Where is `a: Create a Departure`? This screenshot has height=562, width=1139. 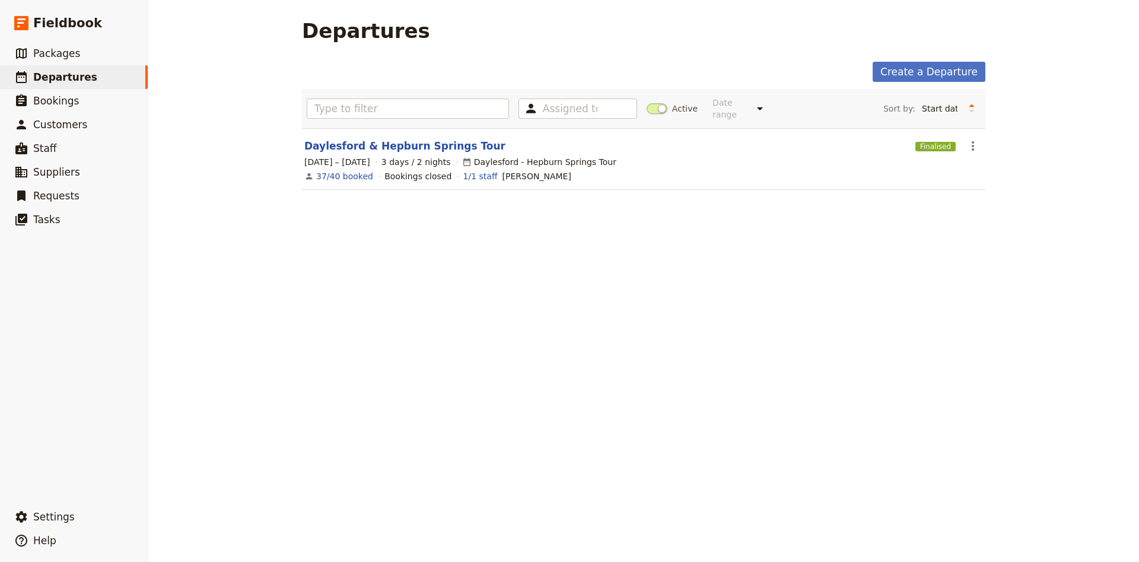
a: Create a Departure is located at coordinates (929, 72).